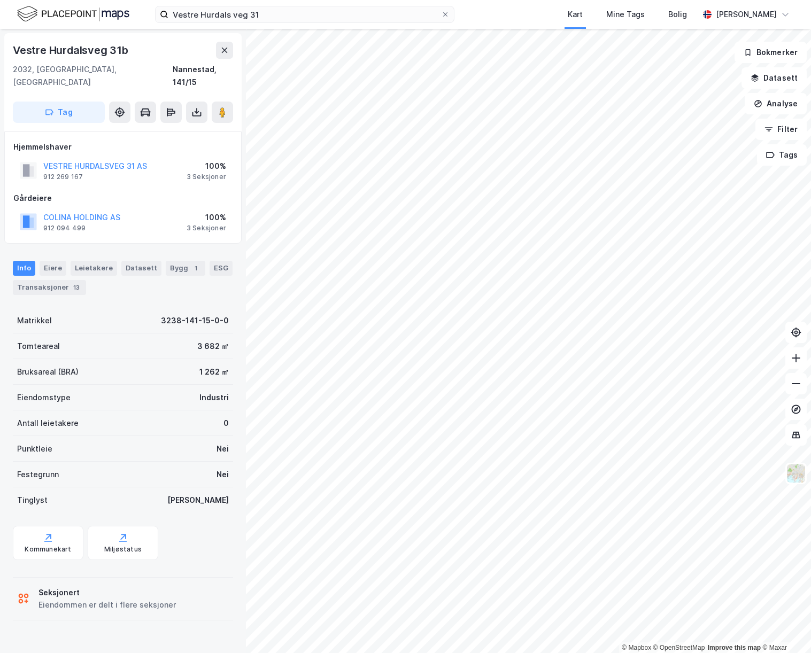 The image size is (811, 653). What do you see at coordinates (34, 321) in the screenshot?
I see `div: Matrikkel` at bounding box center [34, 321].